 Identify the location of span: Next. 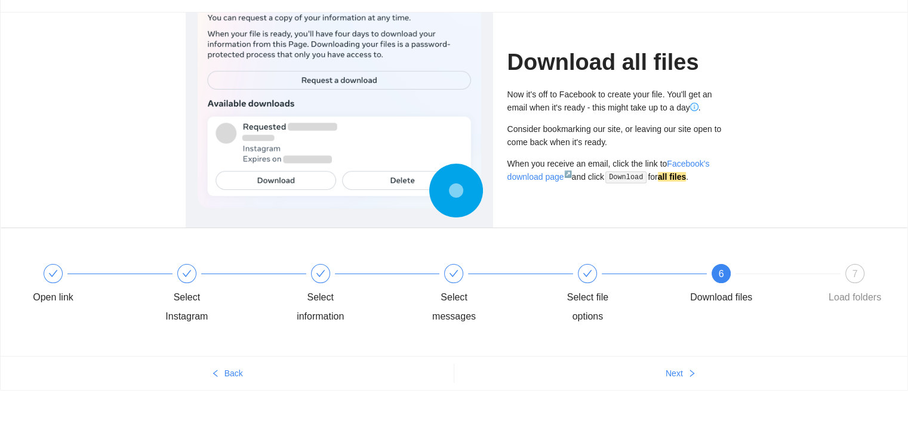
(674, 373).